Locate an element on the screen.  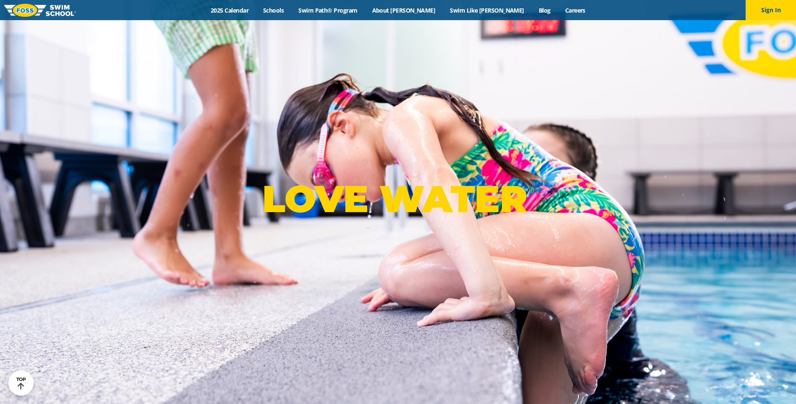
p: LOVE WATER is located at coordinates (398, 198).